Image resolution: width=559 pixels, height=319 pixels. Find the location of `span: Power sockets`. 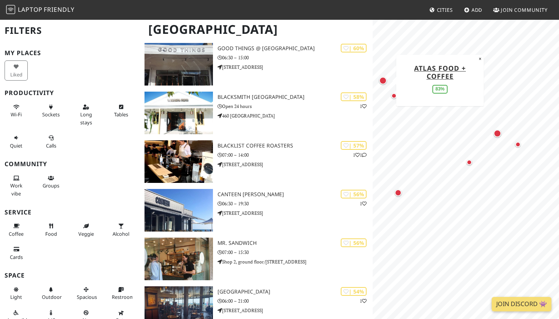

span: Power sockets is located at coordinates (51, 114).